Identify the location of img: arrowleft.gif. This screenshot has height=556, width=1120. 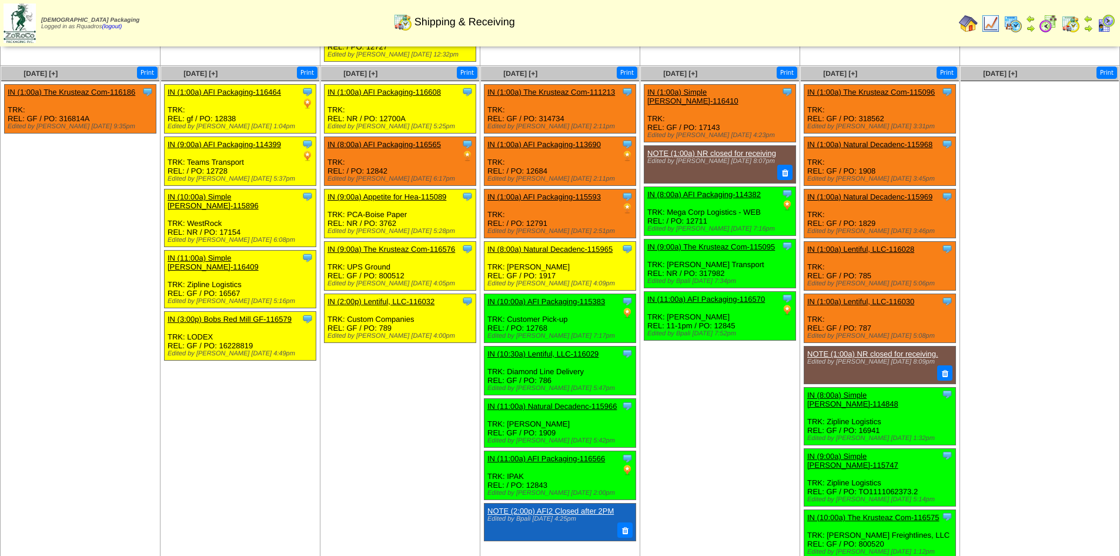
(1031, 19).